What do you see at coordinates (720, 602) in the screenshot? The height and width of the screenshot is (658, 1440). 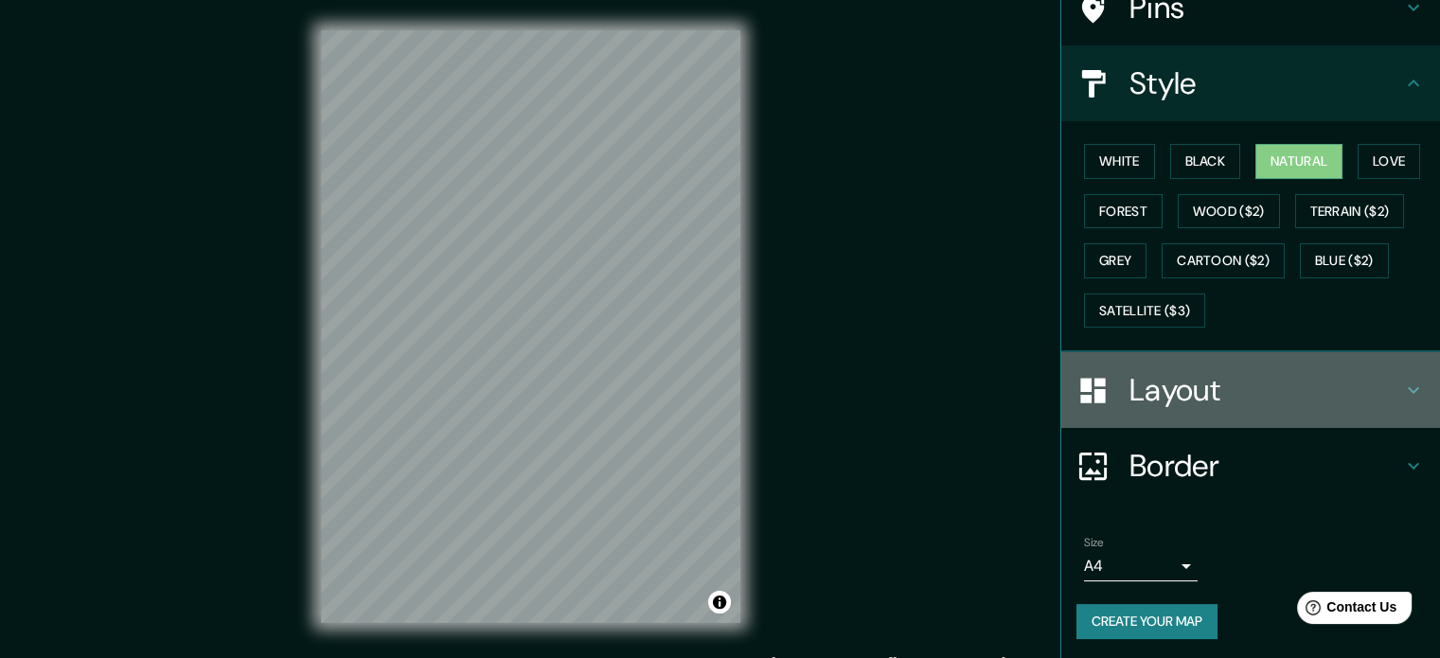 I see `button: Toggle attribution` at bounding box center [720, 602].